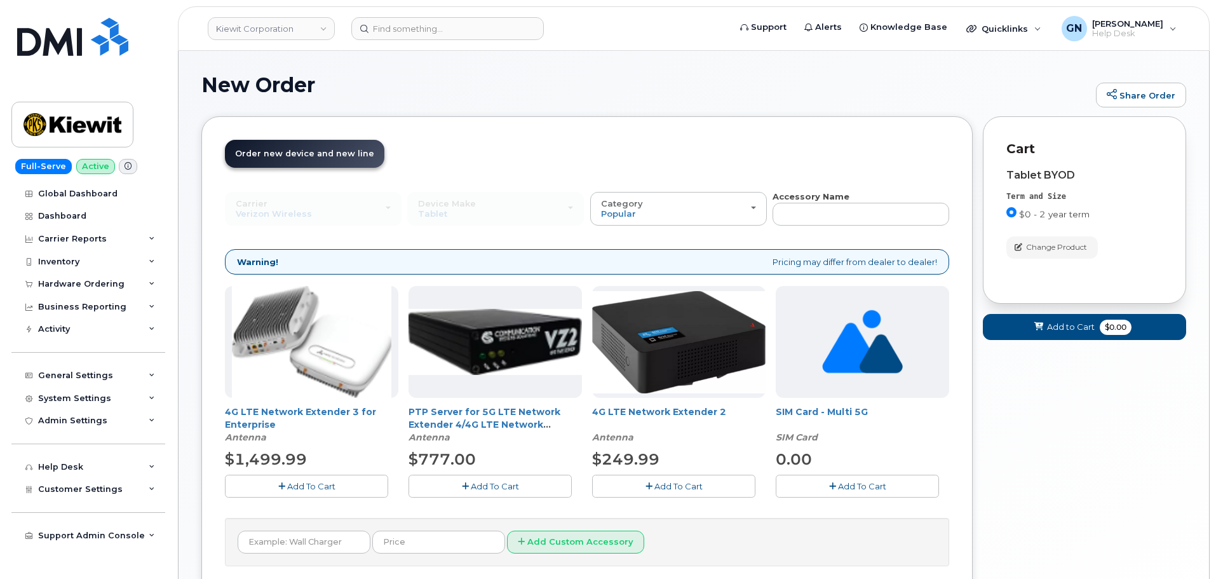  I want to click on span: Popular, so click(618, 213).